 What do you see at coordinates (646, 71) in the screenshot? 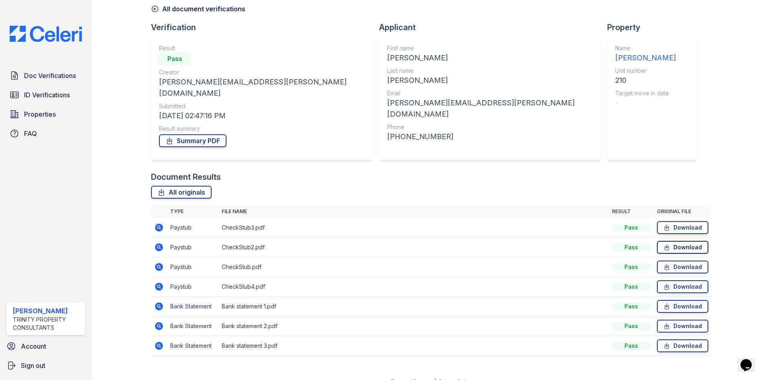
I see `div: Unit number` at bounding box center [646, 71].